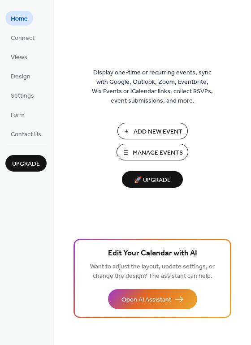  I want to click on span: Add New Event, so click(158, 132).